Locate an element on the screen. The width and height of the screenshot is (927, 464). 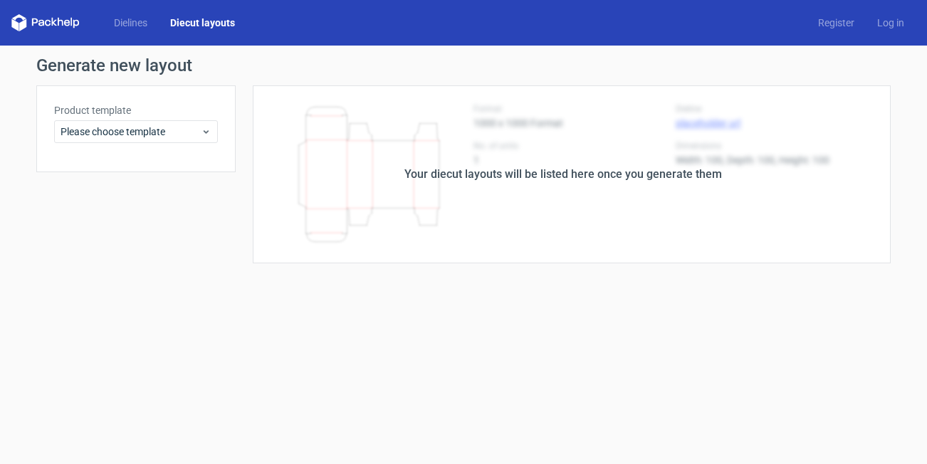
a: Dielines is located at coordinates (130, 23).